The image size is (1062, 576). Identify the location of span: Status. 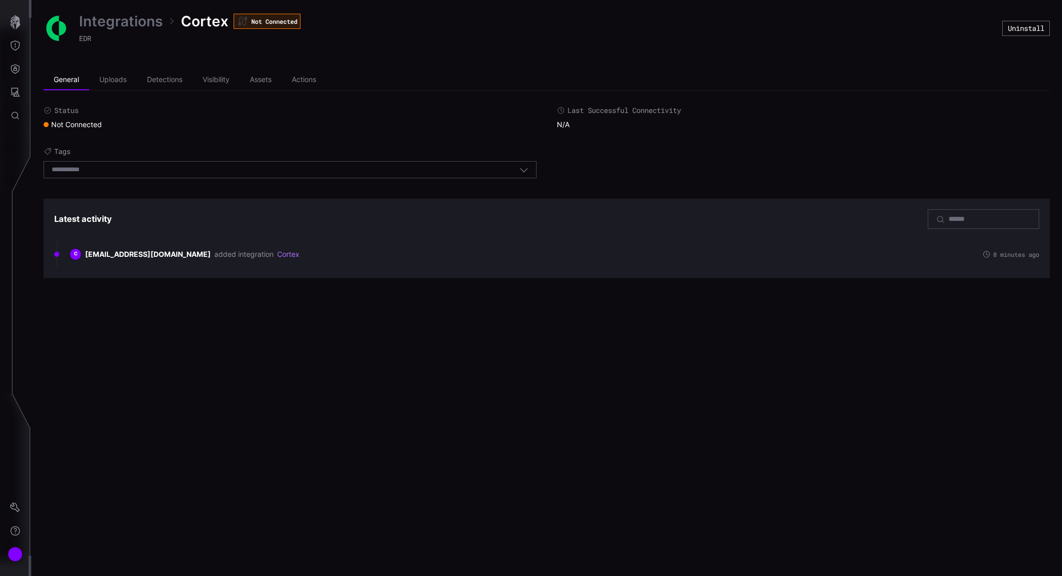
(66, 110).